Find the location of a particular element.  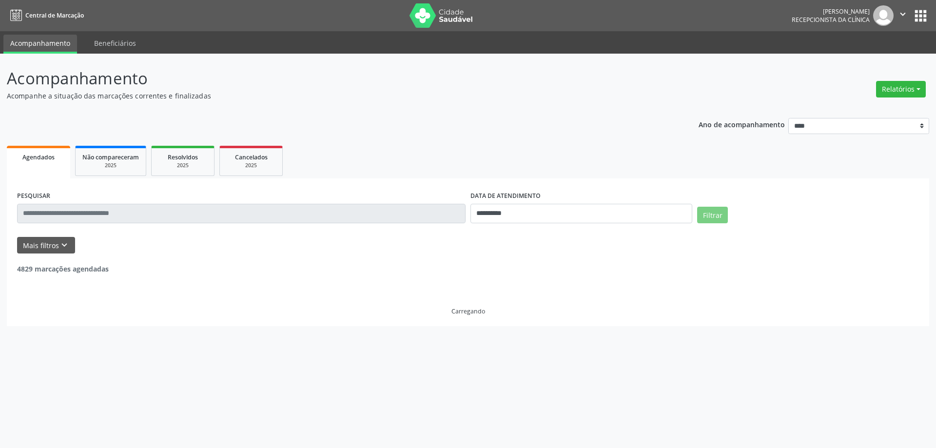

span: Agendados is located at coordinates (39, 157).